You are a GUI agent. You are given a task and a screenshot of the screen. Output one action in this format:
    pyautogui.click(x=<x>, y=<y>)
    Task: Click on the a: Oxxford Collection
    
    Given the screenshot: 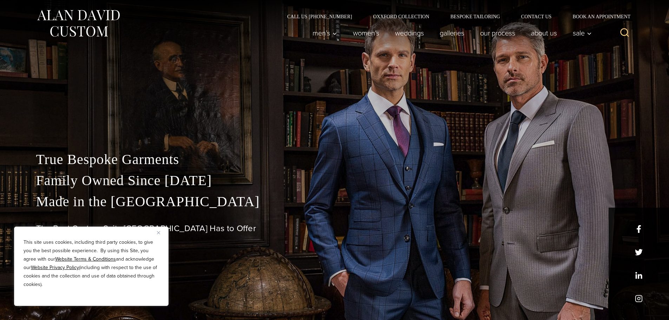 What is the action you would take?
    pyautogui.click(x=401, y=16)
    